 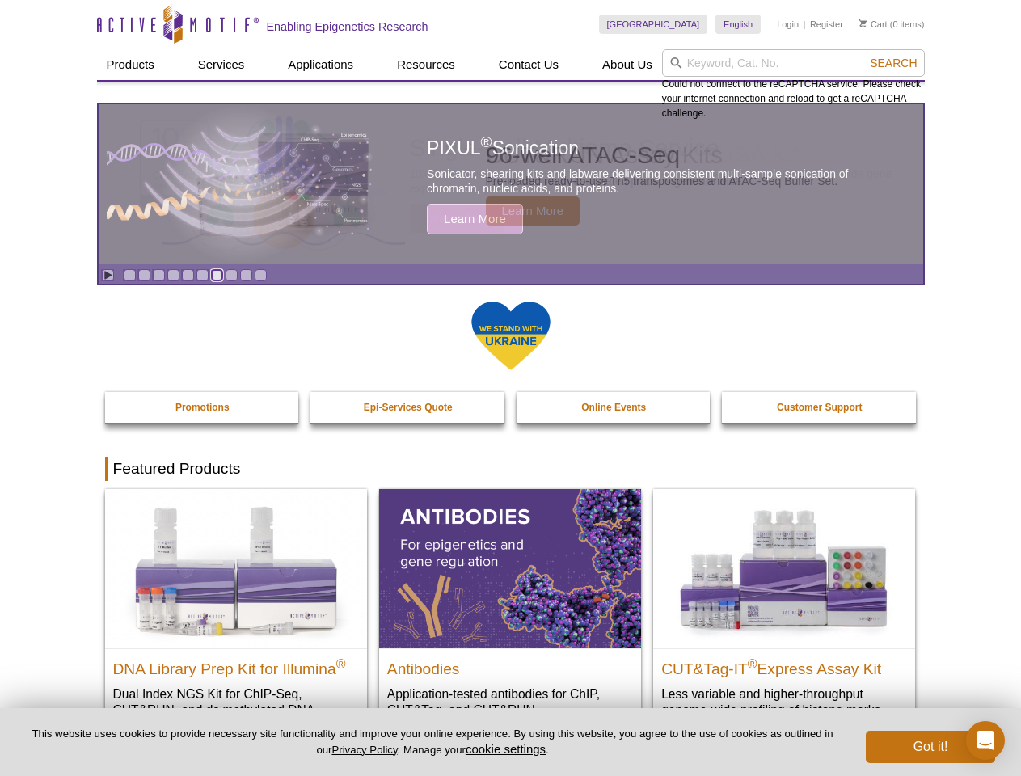 What do you see at coordinates (826, 24) in the screenshot?
I see `a: Register` at bounding box center [826, 24].